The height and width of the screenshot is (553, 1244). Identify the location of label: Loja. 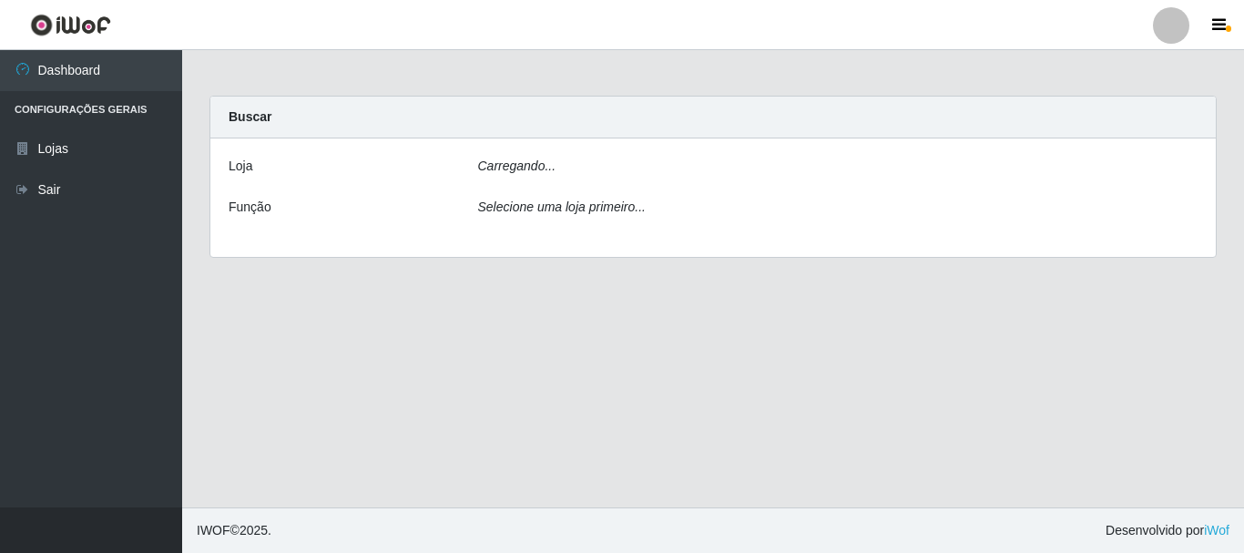
(240, 166).